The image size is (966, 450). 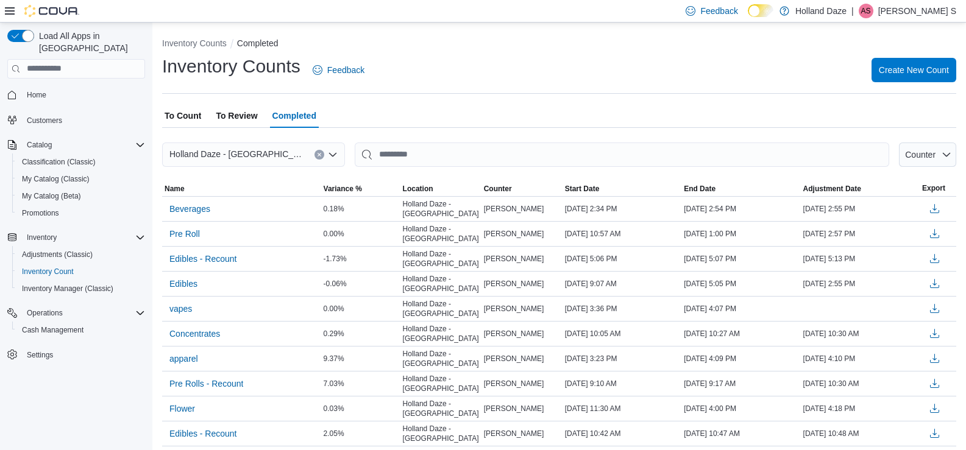 What do you see at coordinates (361, 189) in the screenshot?
I see `button: Variance %` at bounding box center [361, 189].